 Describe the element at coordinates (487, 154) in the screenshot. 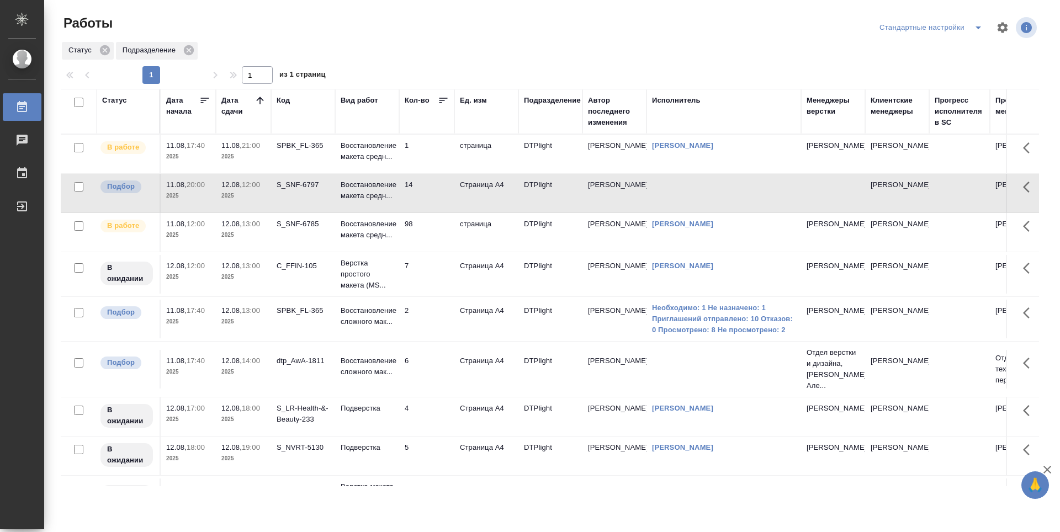

I see `td: страница` at that location.